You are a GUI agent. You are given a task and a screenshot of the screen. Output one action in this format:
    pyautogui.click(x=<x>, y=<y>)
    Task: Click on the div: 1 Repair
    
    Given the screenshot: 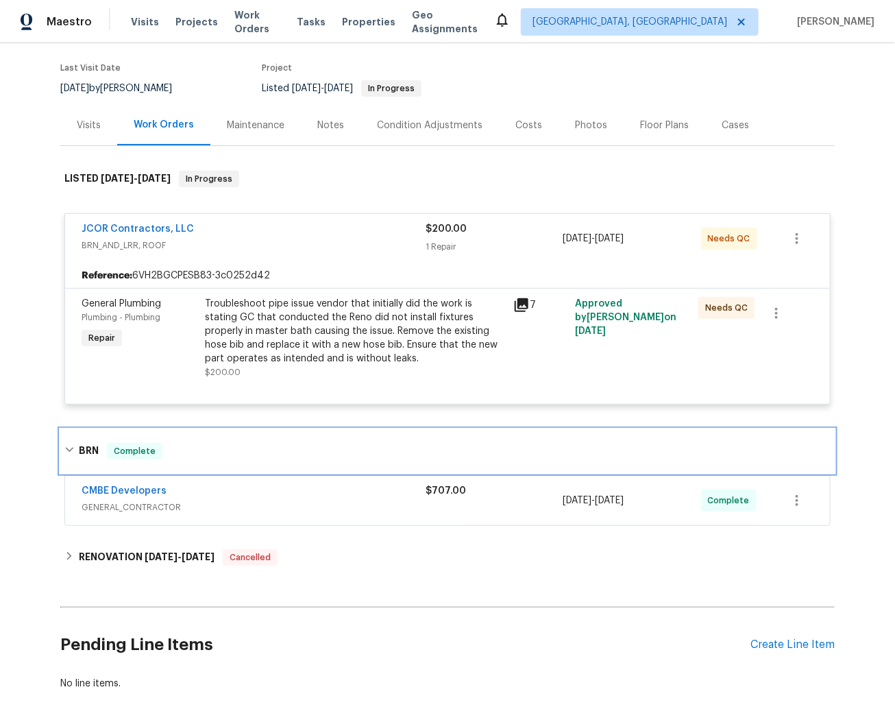 What is the action you would take?
    pyautogui.click(x=494, y=247)
    